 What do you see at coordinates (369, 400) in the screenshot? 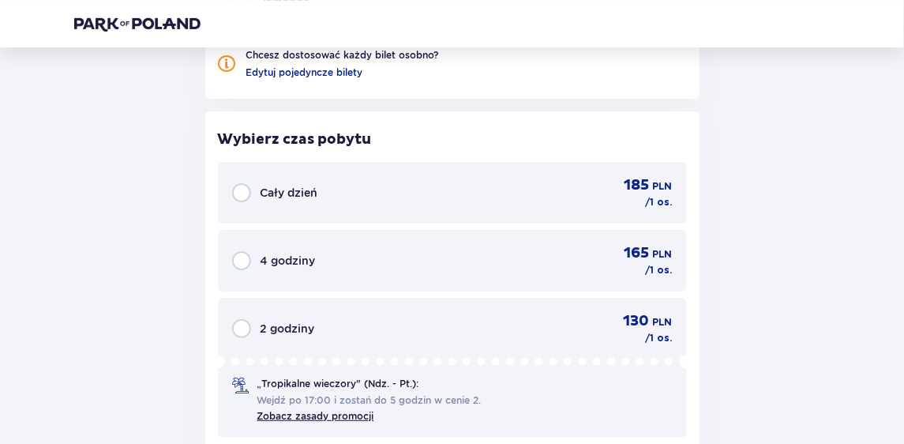
I see `span: Wejdź po 17:00 i zostań do 5 godzin w cenie 2.` at bounding box center [369, 400].